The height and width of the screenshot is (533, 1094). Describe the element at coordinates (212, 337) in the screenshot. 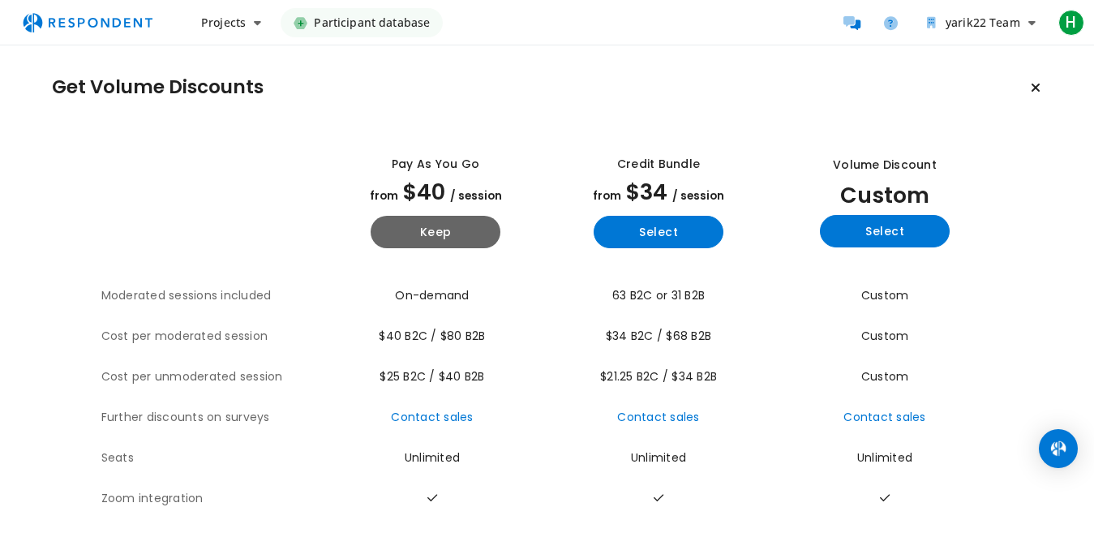

I see `th: Cost per moderated session` at that location.